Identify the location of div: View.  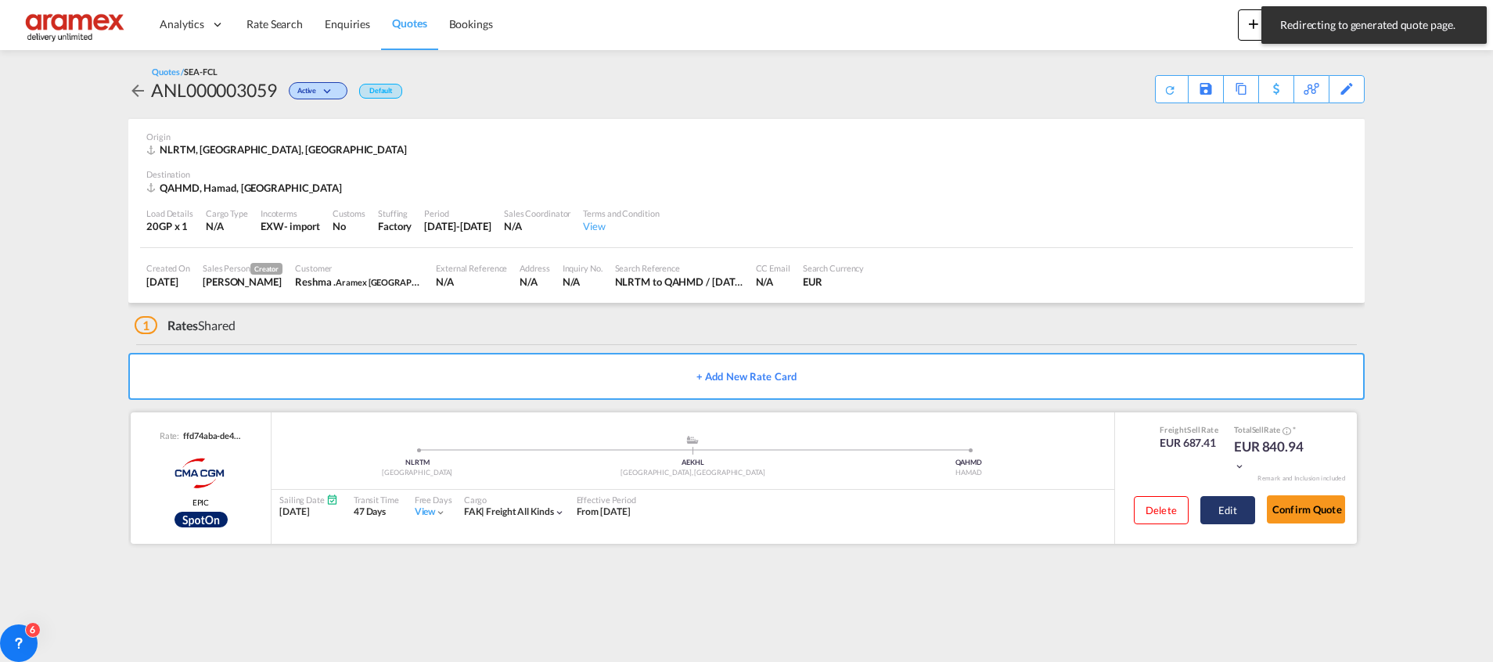
(621, 226).